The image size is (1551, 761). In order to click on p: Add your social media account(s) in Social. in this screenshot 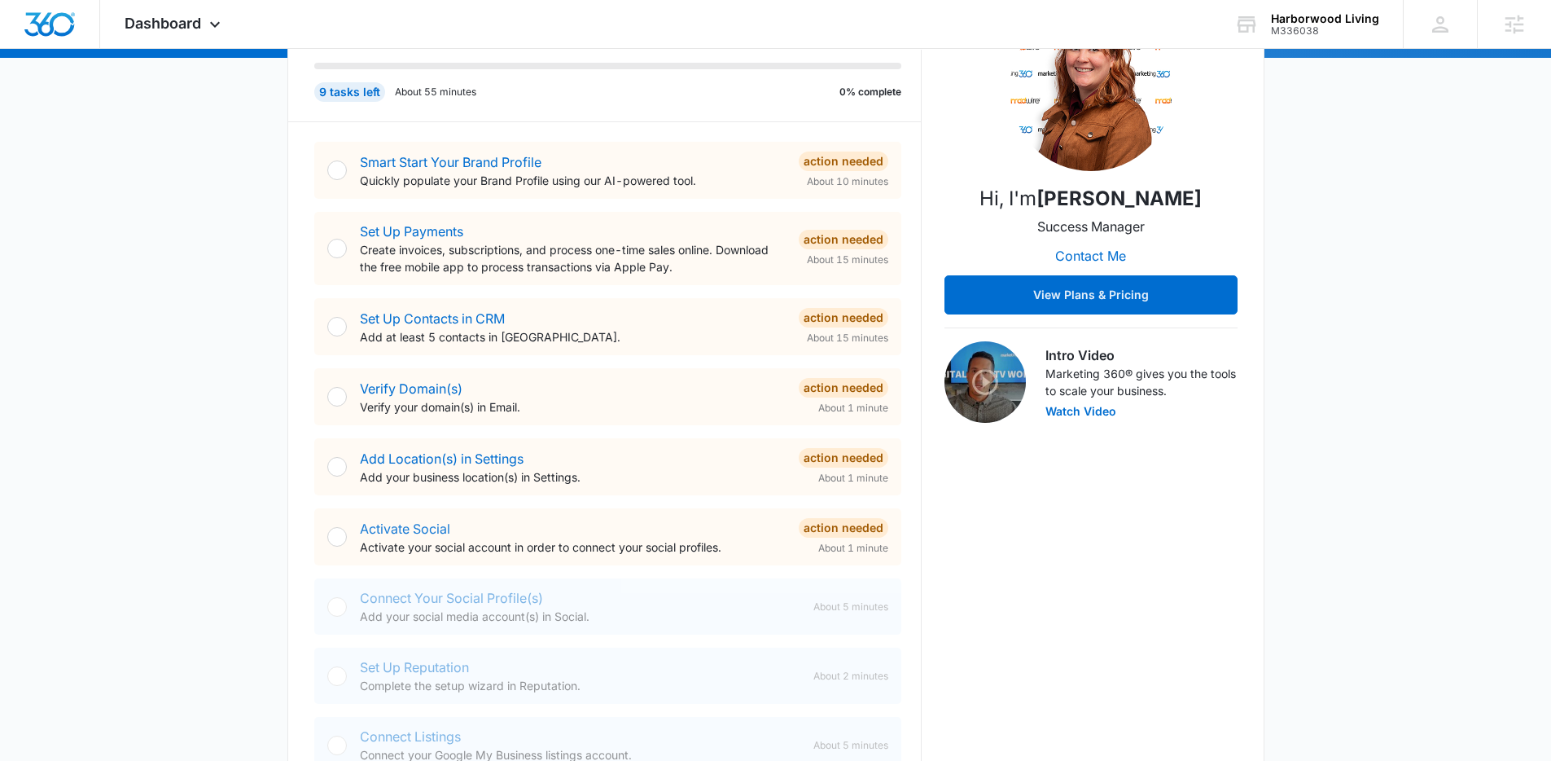, I will do `click(580, 616)`.